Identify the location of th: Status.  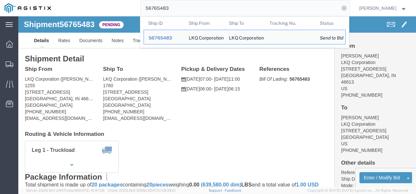
(330, 23).